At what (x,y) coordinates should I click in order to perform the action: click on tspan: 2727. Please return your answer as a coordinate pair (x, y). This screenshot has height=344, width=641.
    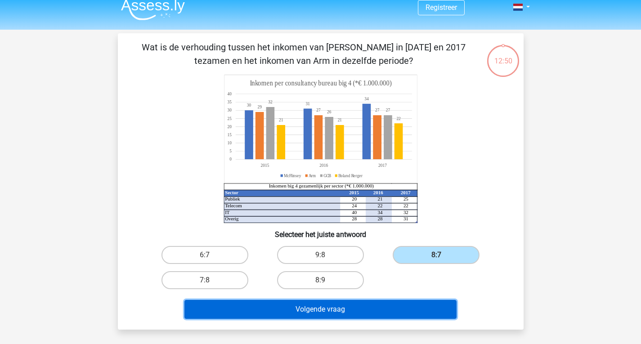
    Looking at the image, I should click on (348, 110).